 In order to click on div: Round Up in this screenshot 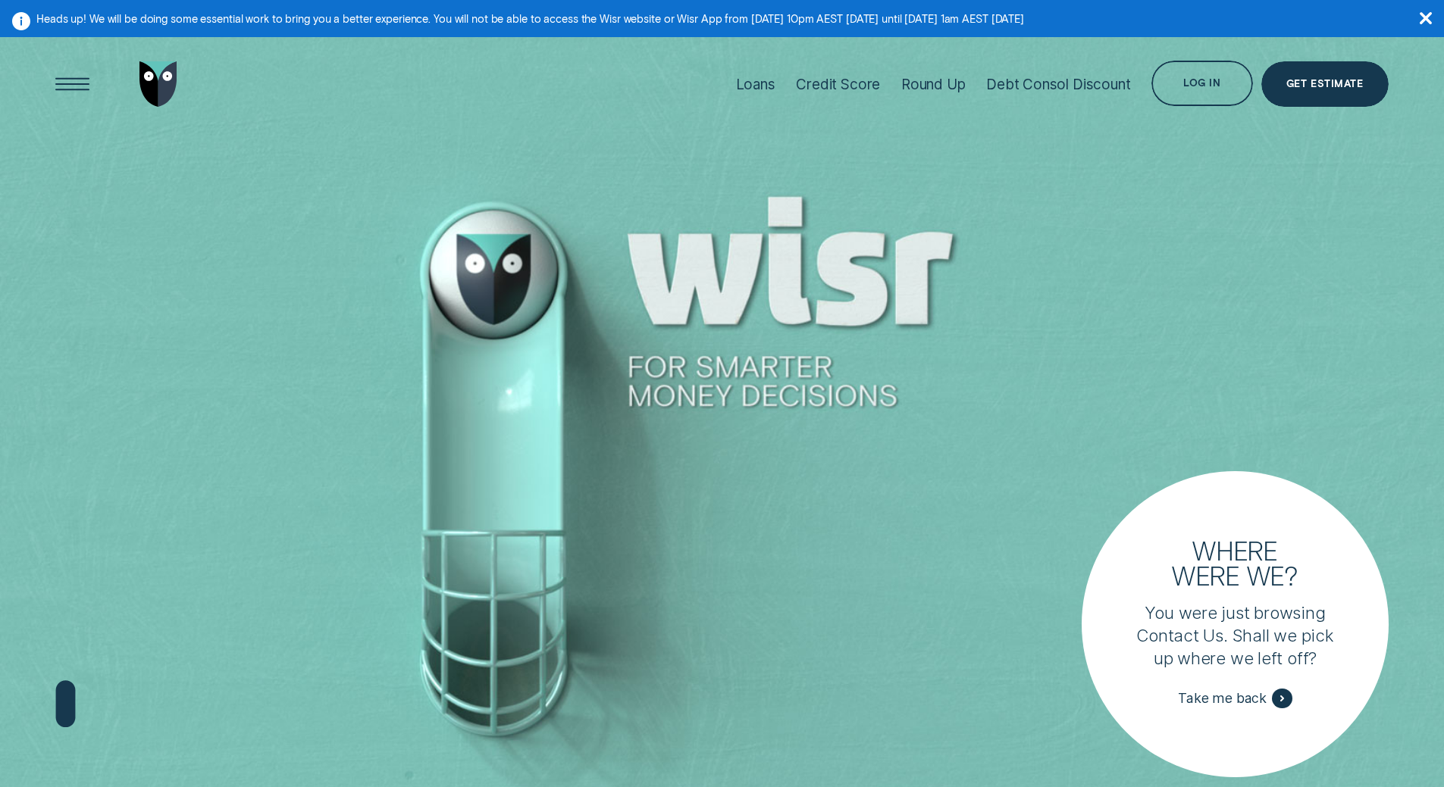, I will do `click(933, 84)`.